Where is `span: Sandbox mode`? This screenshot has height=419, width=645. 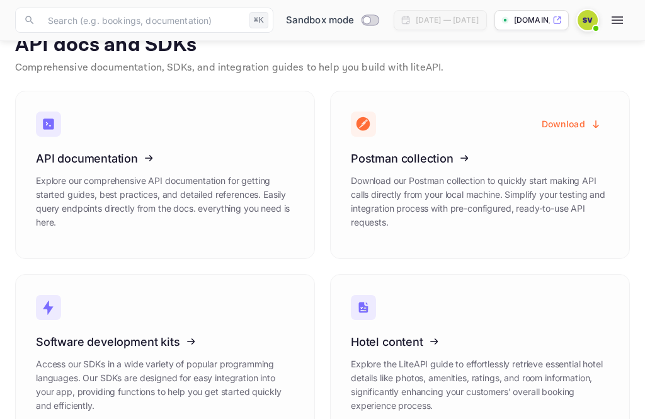
span: Sandbox mode is located at coordinates (320, 20).